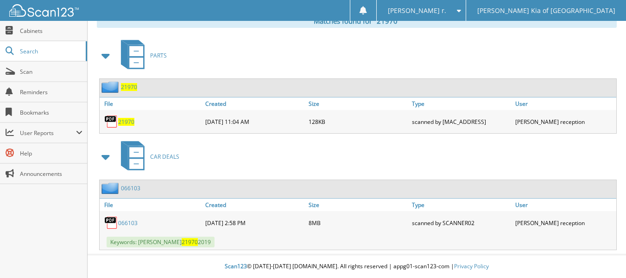 The image size is (626, 278). What do you see at coordinates (357, 21) in the screenshot?
I see `div: Matches found for "21970"` at bounding box center [357, 21].